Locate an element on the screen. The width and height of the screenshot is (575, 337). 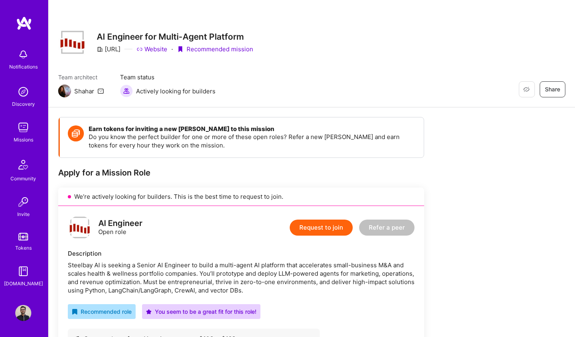
i: icon CompanyGray is located at coordinates (100, 49).